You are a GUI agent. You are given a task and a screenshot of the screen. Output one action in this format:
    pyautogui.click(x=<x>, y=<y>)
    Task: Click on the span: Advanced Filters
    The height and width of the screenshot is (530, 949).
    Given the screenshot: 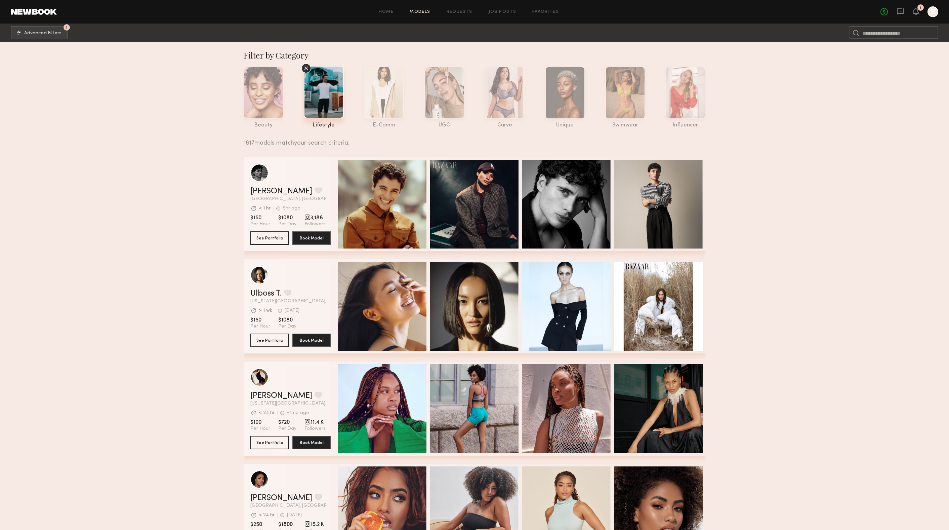 What is the action you would take?
    pyautogui.click(x=43, y=33)
    